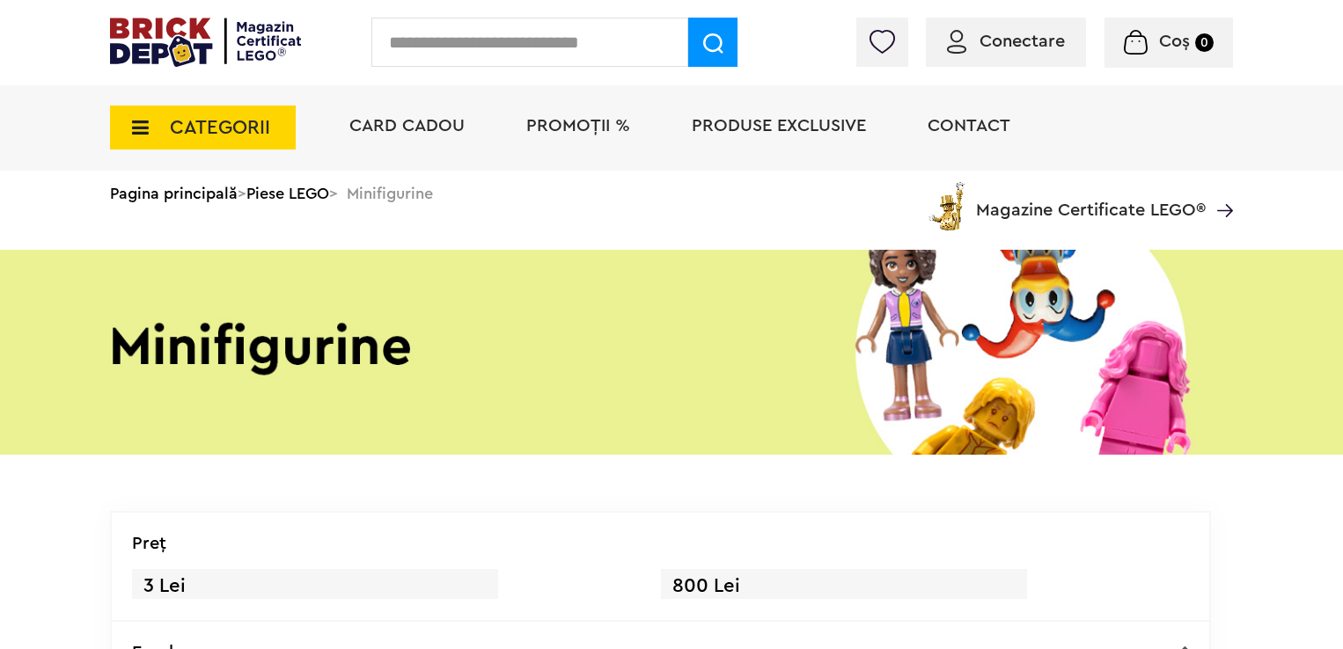  I want to click on span: Coș, so click(1174, 41).